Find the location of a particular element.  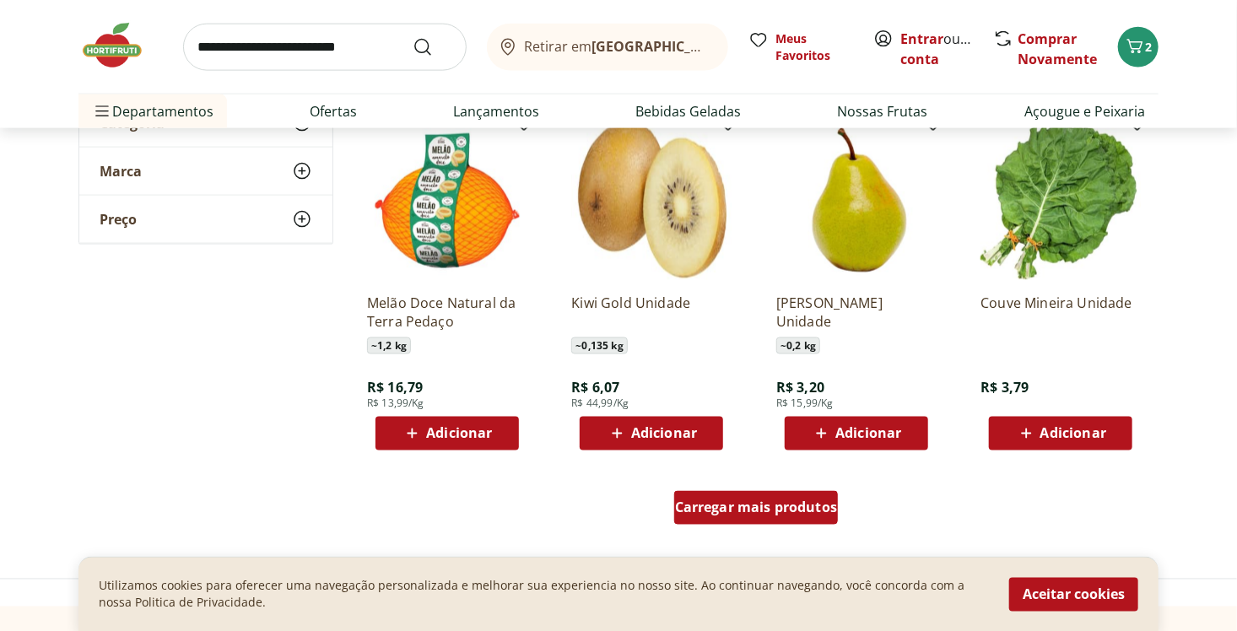

span: Carregar mais produtos is located at coordinates (756, 508).